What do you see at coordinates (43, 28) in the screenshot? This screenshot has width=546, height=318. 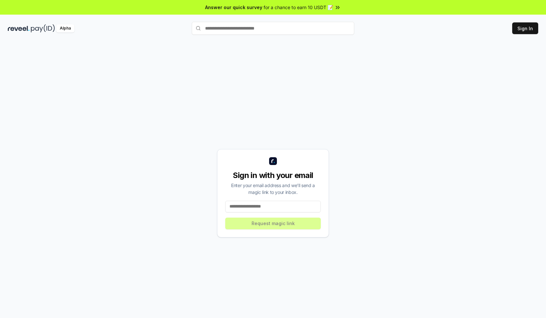 I see `img: pay_id` at bounding box center [43, 28].